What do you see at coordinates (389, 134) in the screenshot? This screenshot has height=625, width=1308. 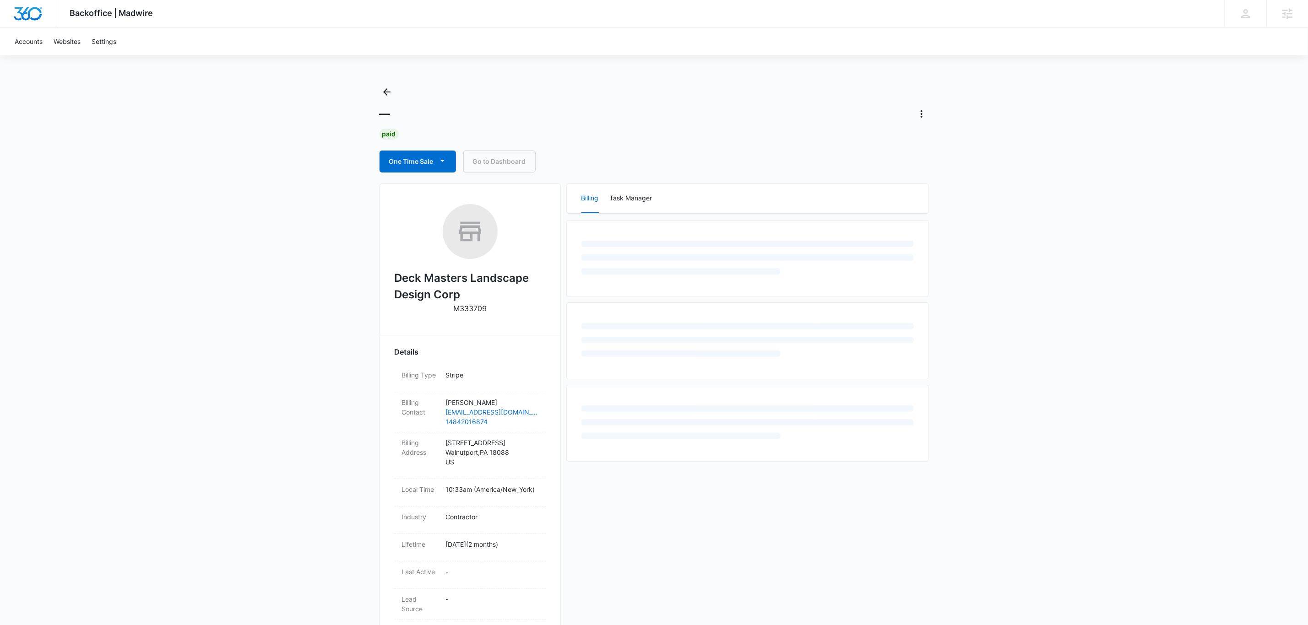 I see `div: Paid` at bounding box center [389, 134].